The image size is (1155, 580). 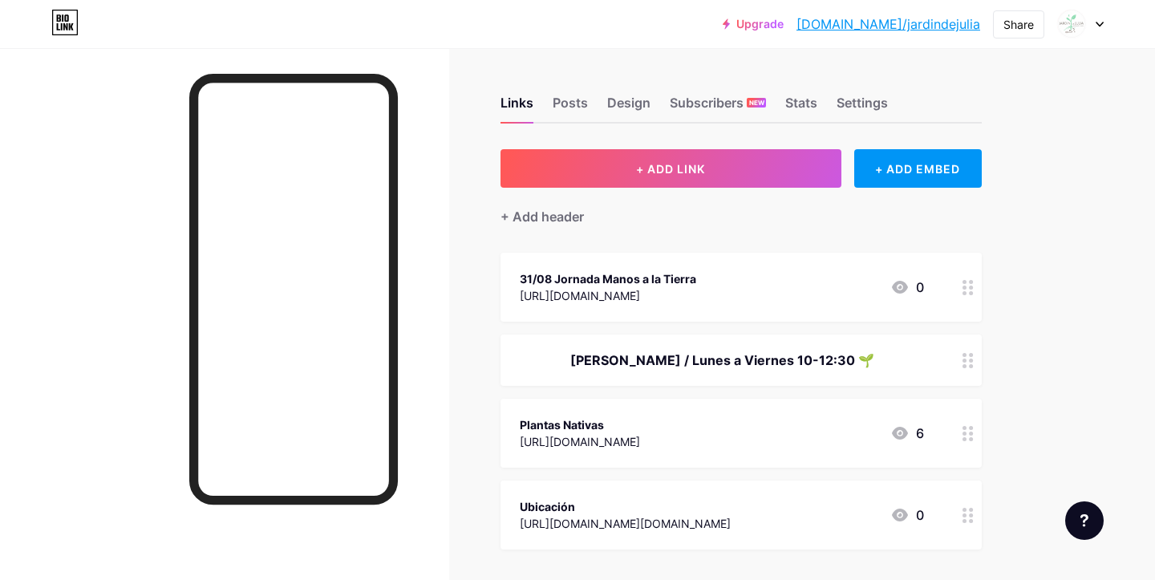 What do you see at coordinates (625, 506) in the screenshot?
I see `div: Ubicación` at bounding box center [625, 506].